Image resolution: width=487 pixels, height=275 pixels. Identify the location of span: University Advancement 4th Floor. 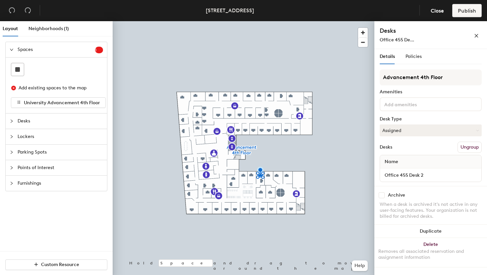
(62, 103).